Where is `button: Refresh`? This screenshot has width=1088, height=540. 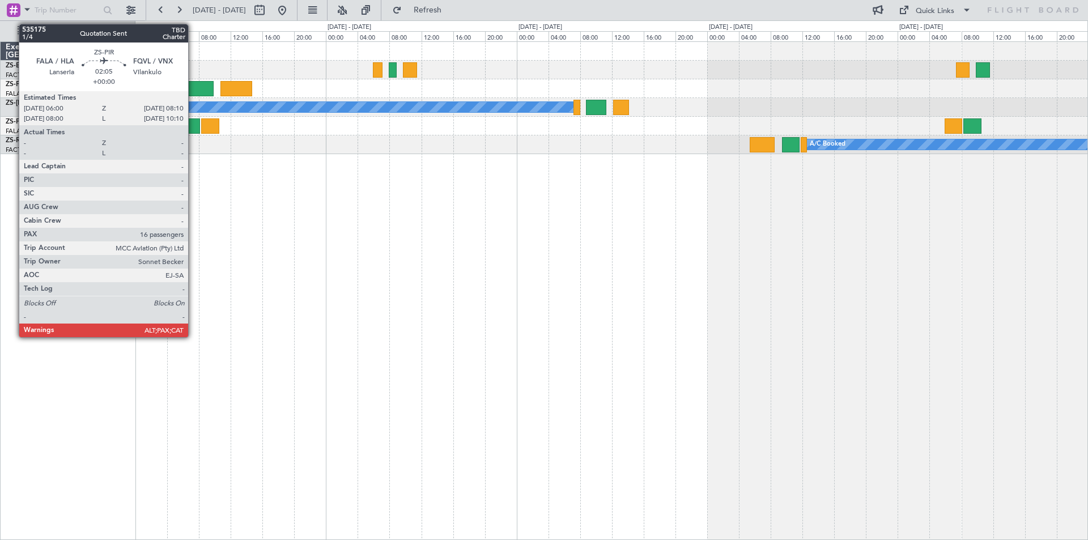 button: Refresh is located at coordinates (421, 10).